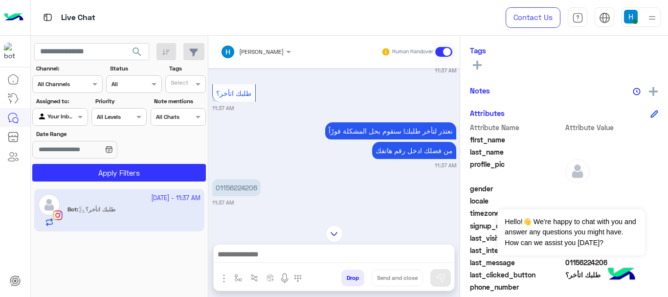 The image size is (668, 297). Describe the element at coordinates (334, 233) in the screenshot. I see `img: scroll` at that location.